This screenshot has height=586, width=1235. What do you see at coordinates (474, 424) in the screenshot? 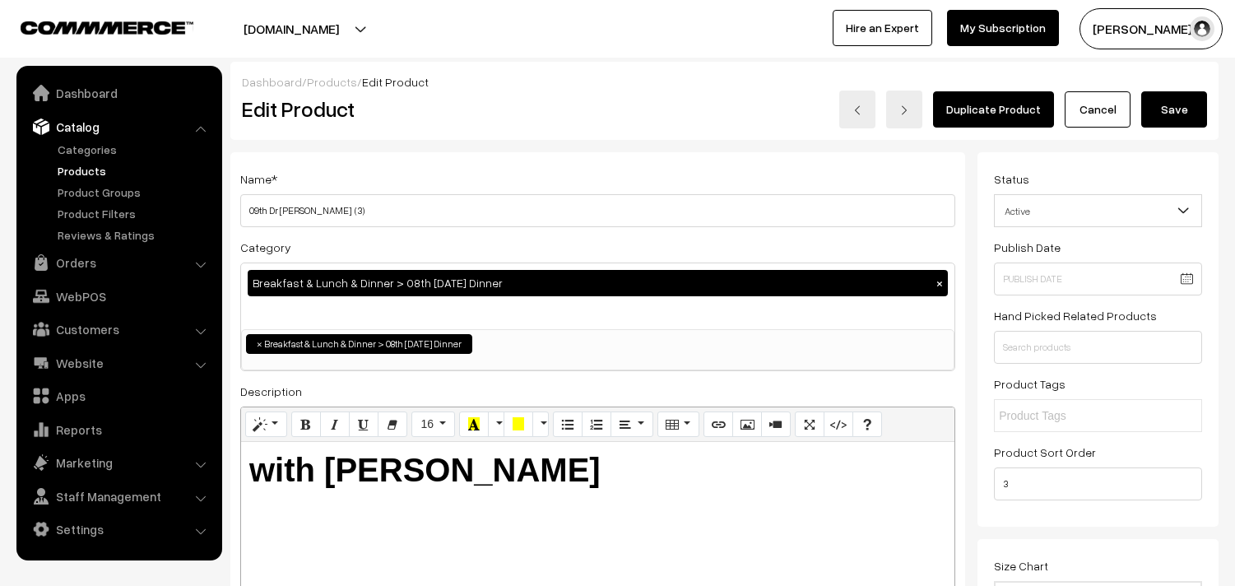
I see `button: Recent Color` at bounding box center [474, 424].